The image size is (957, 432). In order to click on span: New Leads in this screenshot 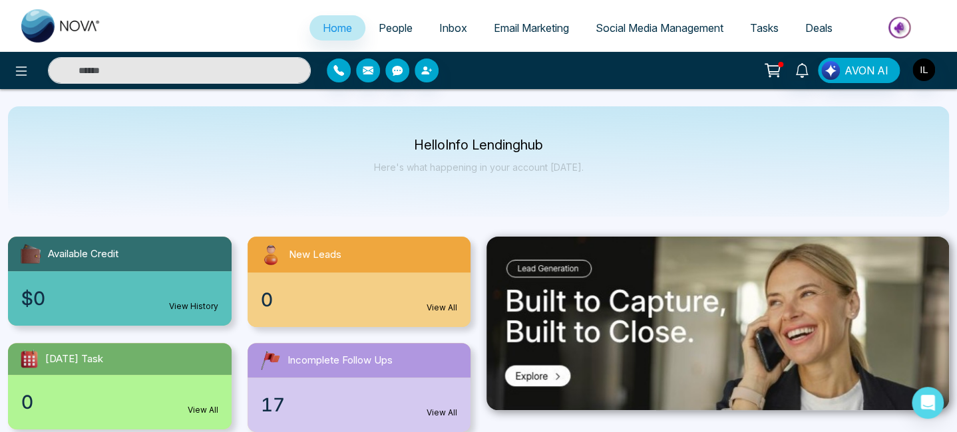, I will do `click(315, 255)`.